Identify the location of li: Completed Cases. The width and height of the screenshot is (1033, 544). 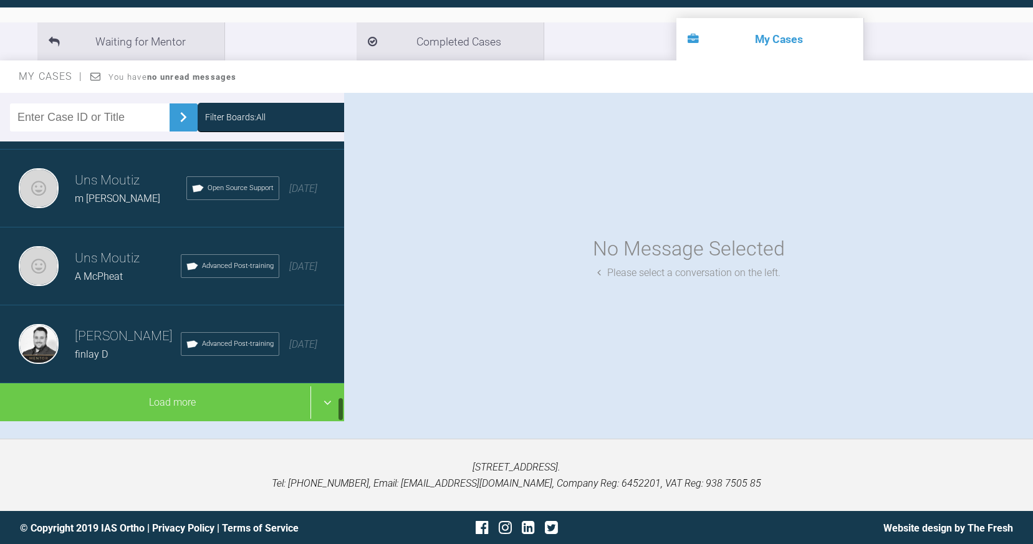
(450, 41).